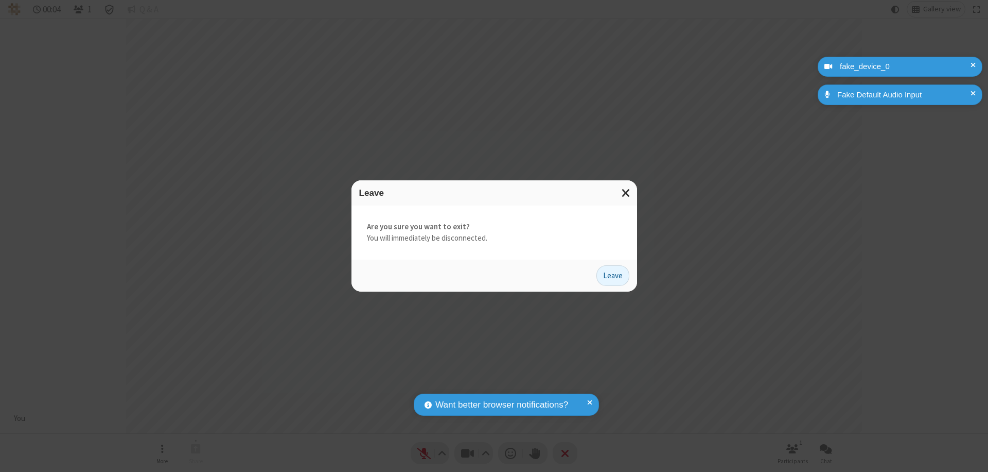 The width and height of the screenshot is (988, 472). I want to click on div: fake_device_0, so click(906, 66).